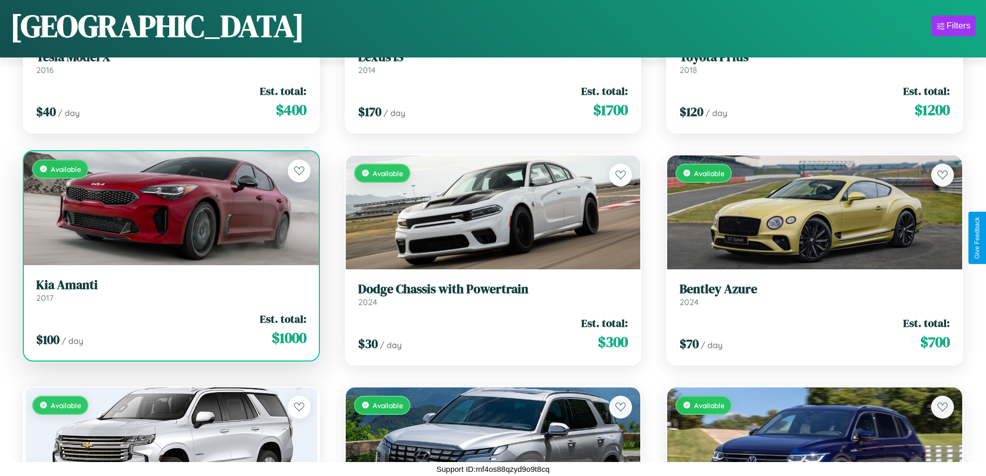 The height and width of the screenshot is (476, 986). What do you see at coordinates (610, 110) in the screenshot?
I see `span: $ 1700` at bounding box center [610, 110].